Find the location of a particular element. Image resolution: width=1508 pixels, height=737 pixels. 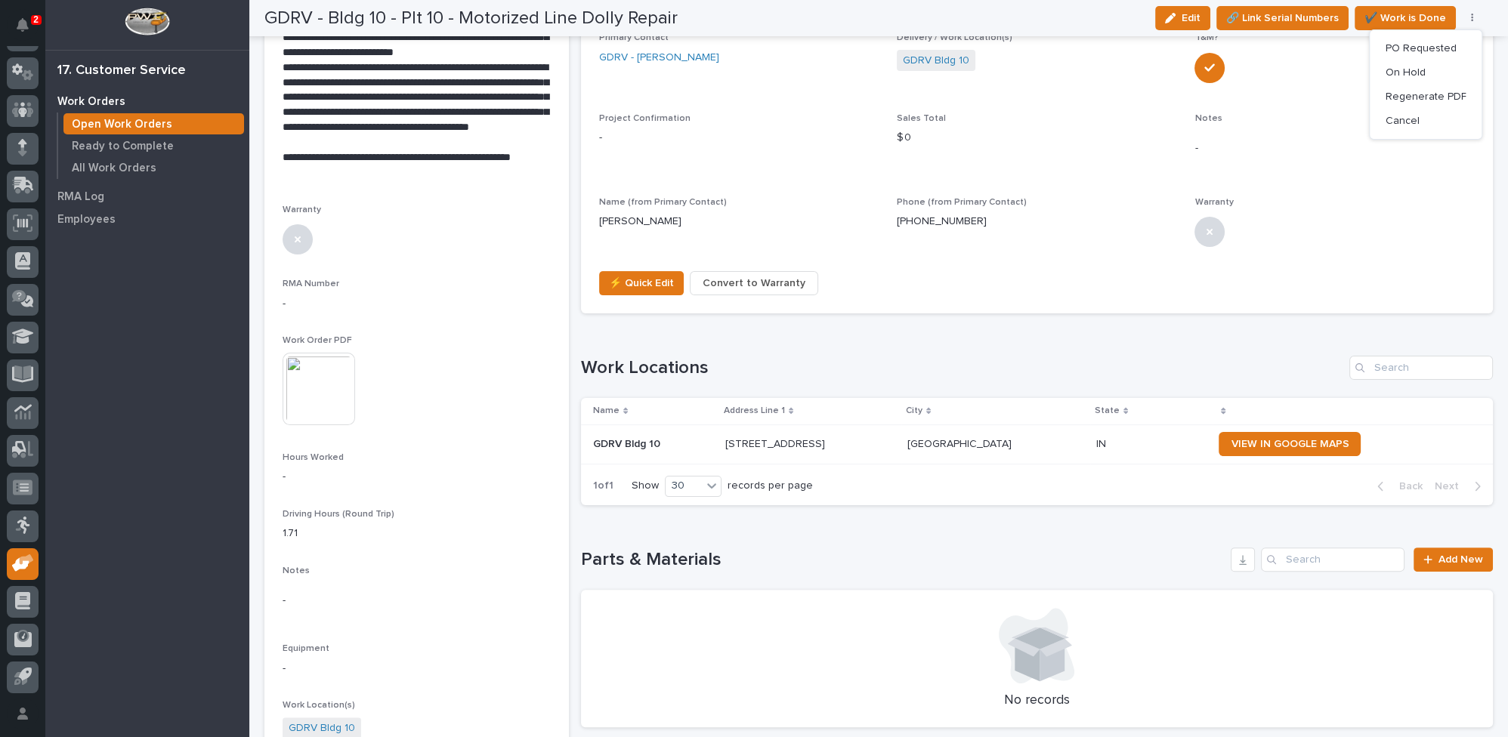

a: Work Orders is located at coordinates (147, 101).